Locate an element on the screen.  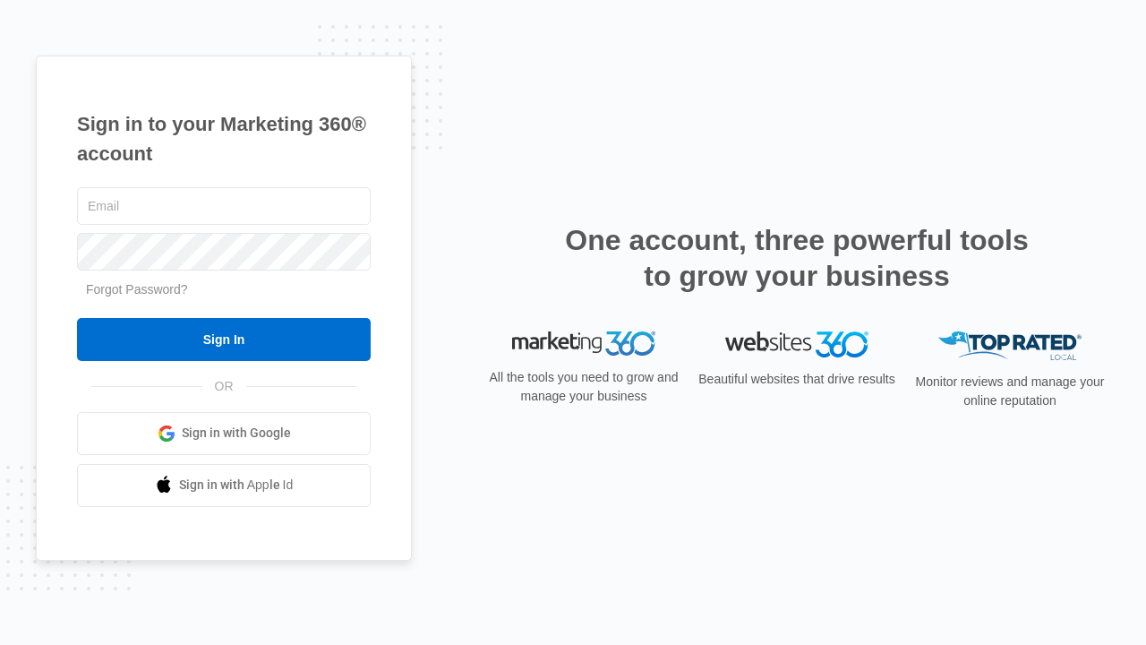
p: Monitor reviews and manage your online reputation is located at coordinates (1010, 391).